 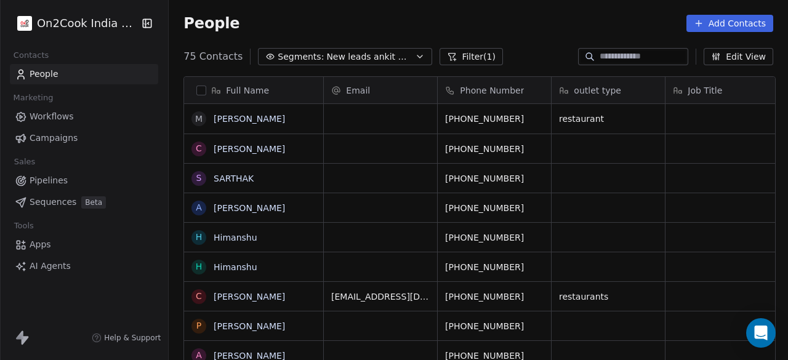 I want to click on div: S, so click(x=199, y=178).